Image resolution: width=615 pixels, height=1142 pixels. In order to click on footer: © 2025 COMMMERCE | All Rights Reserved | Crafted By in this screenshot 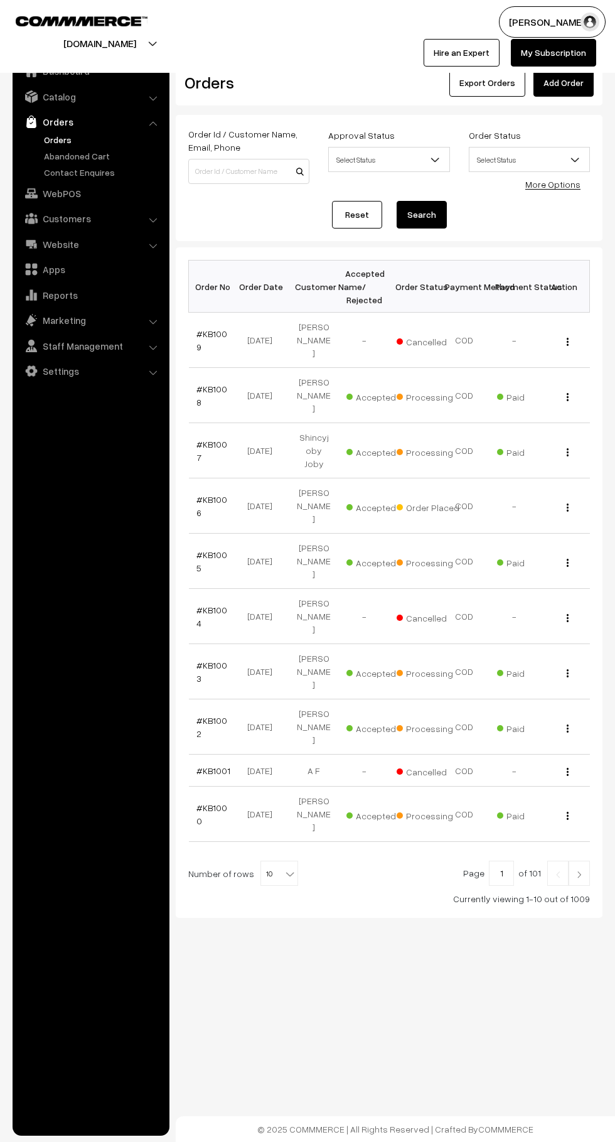, I will do `click(396, 1129)`.